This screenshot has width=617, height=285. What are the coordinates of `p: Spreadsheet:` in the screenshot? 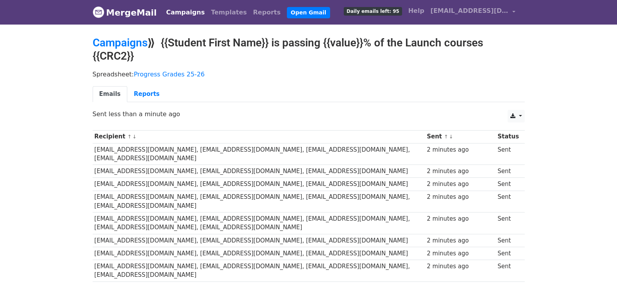 It's located at (309, 74).